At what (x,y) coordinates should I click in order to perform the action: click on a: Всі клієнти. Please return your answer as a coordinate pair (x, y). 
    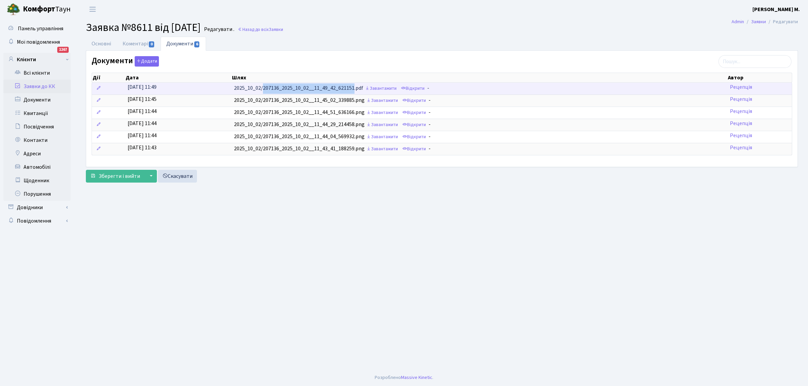
    Looking at the image, I should click on (37, 73).